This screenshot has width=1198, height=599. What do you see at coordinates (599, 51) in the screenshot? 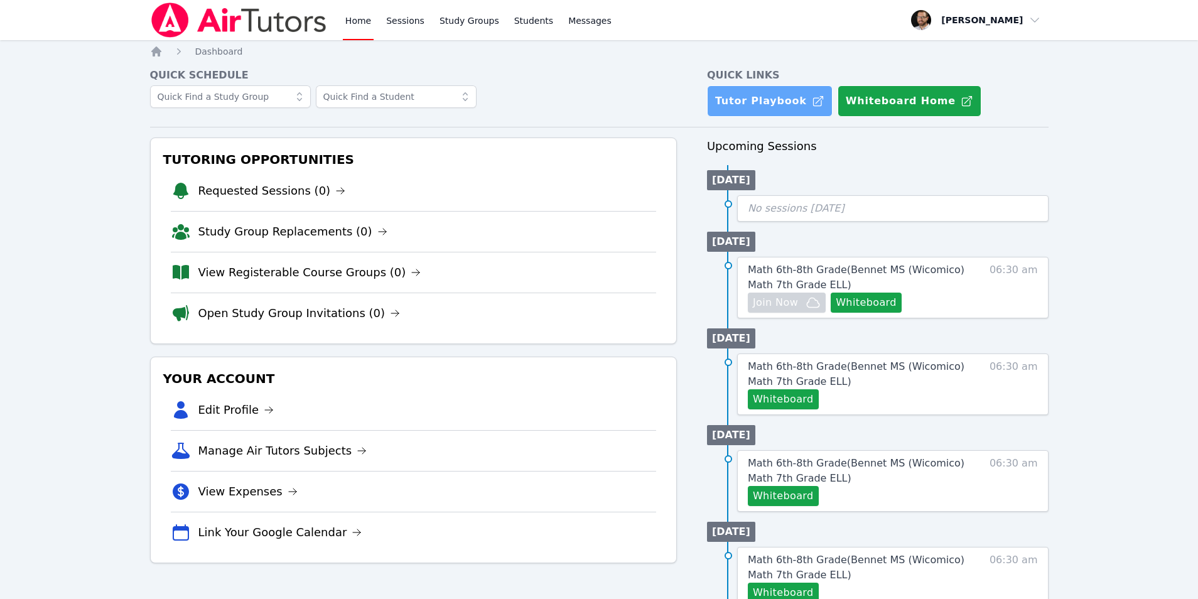
I see `nav: Breadcrumb` at bounding box center [599, 51].